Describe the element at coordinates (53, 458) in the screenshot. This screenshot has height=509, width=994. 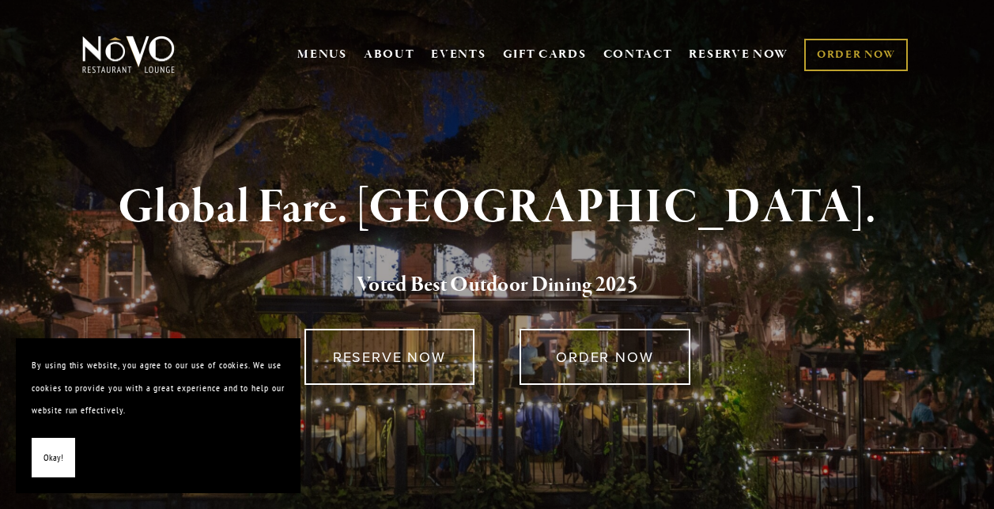
I see `span: Okay!` at that location.